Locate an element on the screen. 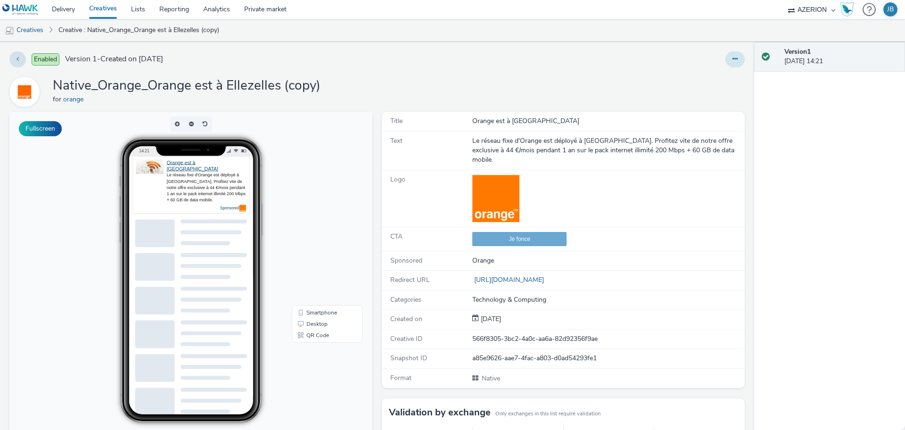 The height and width of the screenshot is (430, 905). div: Orange is located at coordinates (608, 261).